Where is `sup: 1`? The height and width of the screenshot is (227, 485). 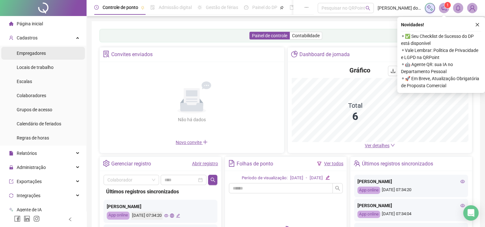
sup: 1 is located at coordinates (447, 5).